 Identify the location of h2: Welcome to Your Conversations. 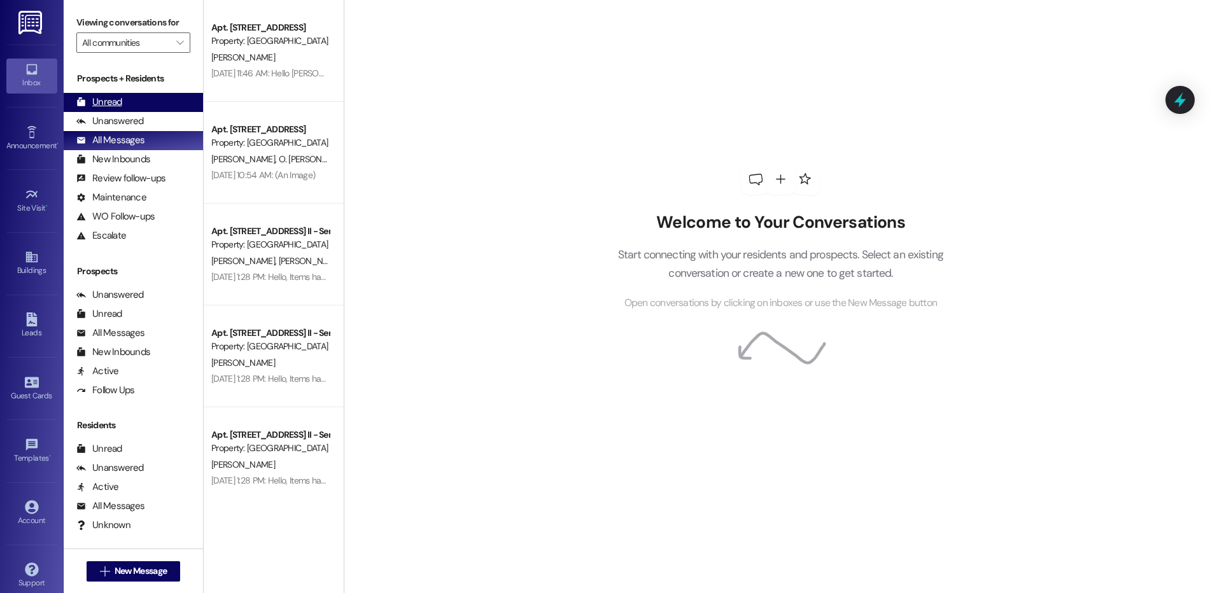
(780, 223).